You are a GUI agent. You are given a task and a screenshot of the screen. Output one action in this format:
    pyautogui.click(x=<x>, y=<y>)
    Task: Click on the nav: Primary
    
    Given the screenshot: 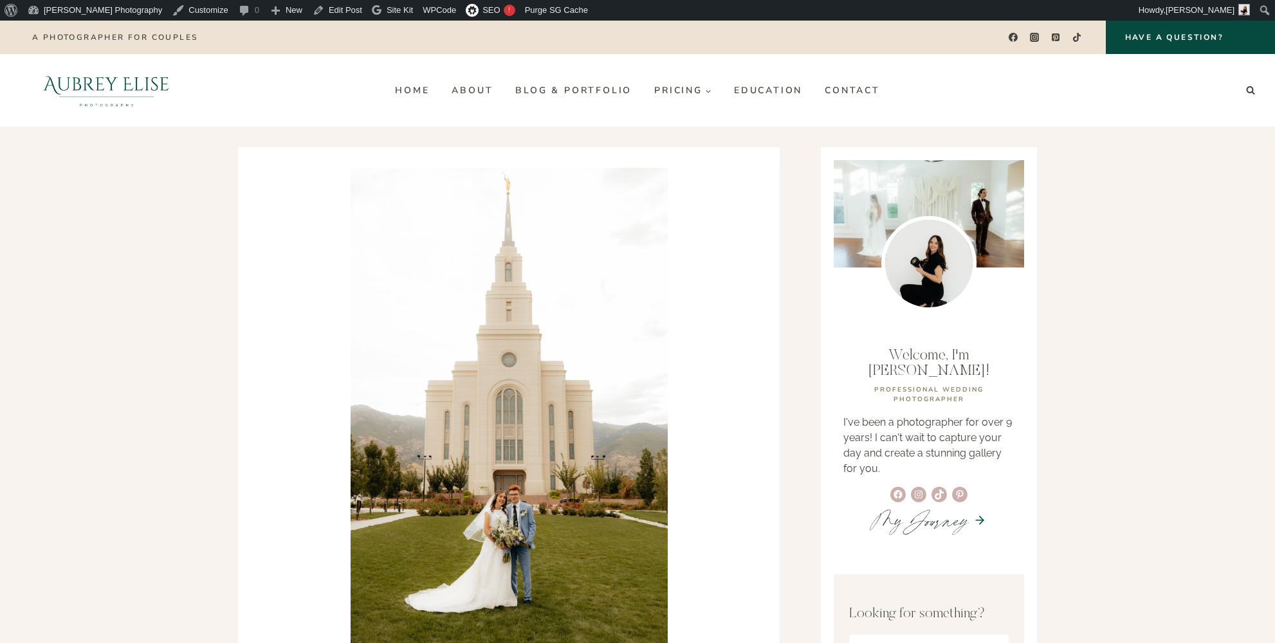 What is the action you would take?
    pyautogui.click(x=637, y=91)
    